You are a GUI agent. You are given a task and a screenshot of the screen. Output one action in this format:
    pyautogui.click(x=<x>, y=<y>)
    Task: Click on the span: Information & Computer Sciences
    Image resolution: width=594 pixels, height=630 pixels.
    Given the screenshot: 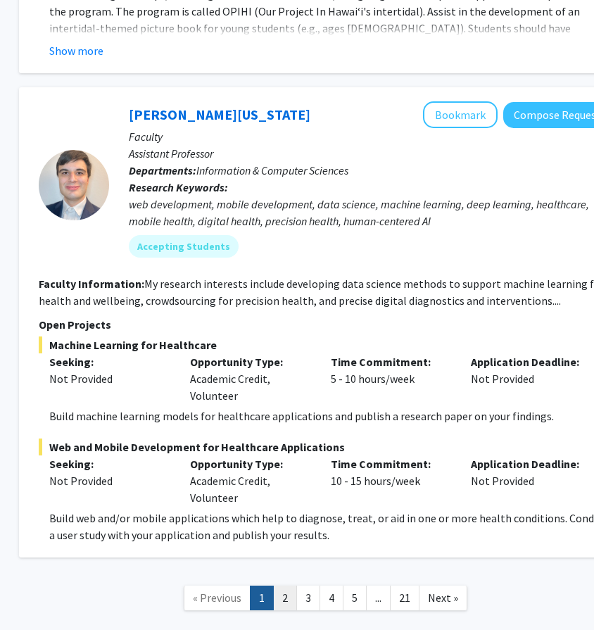 What is the action you would take?
    pyautogui.click(x=272, y=170)
    